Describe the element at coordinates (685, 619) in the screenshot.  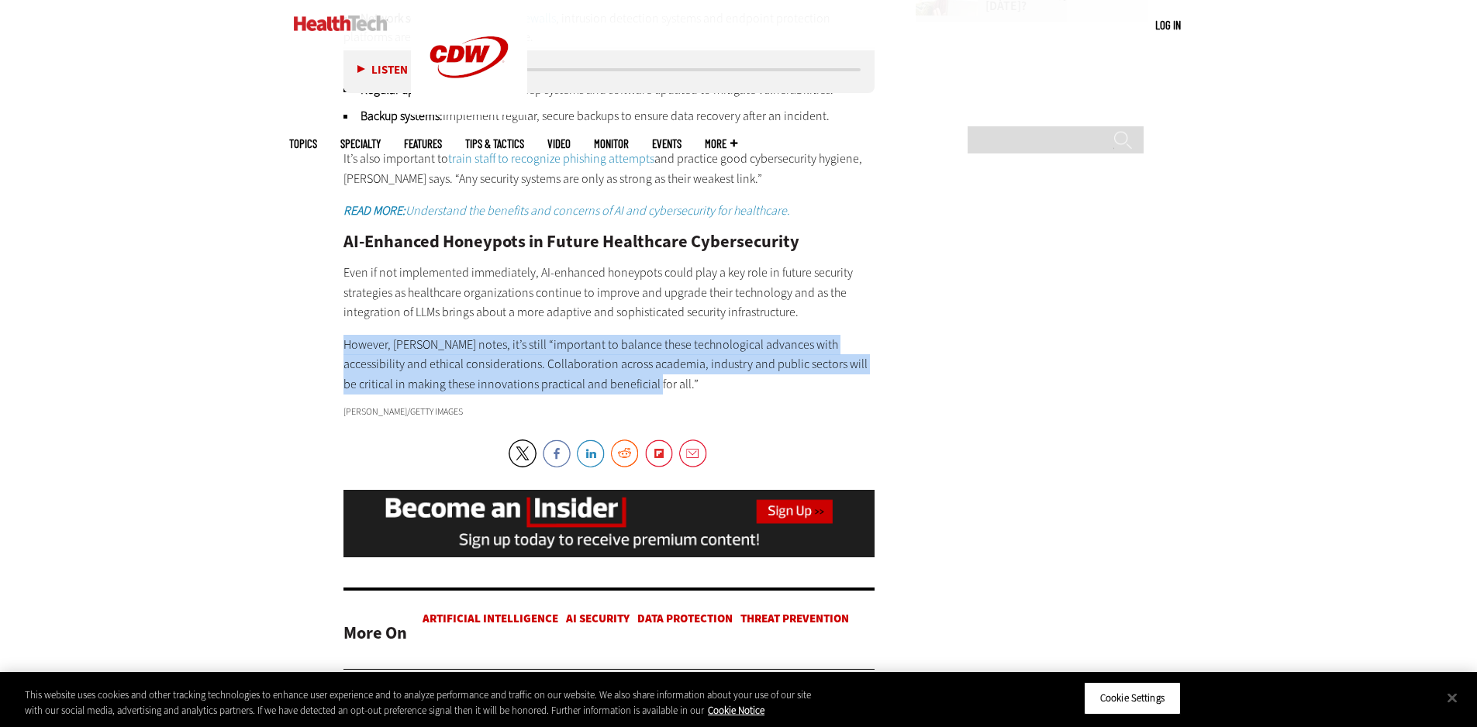
I see `a: Data protection` at that location.